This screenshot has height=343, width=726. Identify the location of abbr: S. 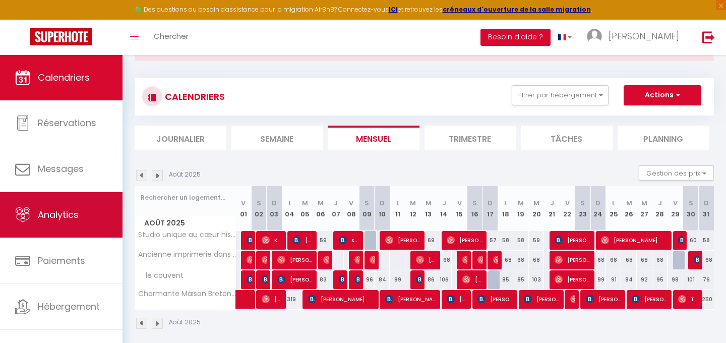
(475, 203).